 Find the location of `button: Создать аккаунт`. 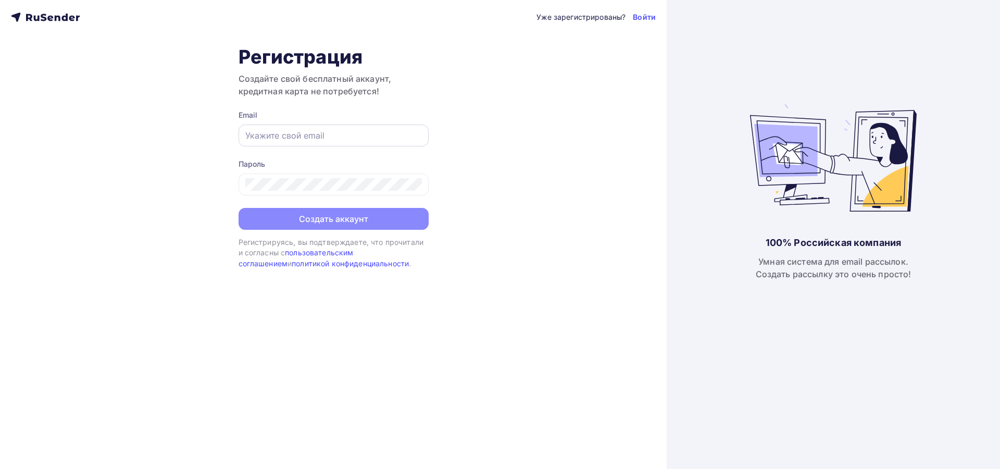

button: Создать аккаунт is located at coordinates (333, 219).